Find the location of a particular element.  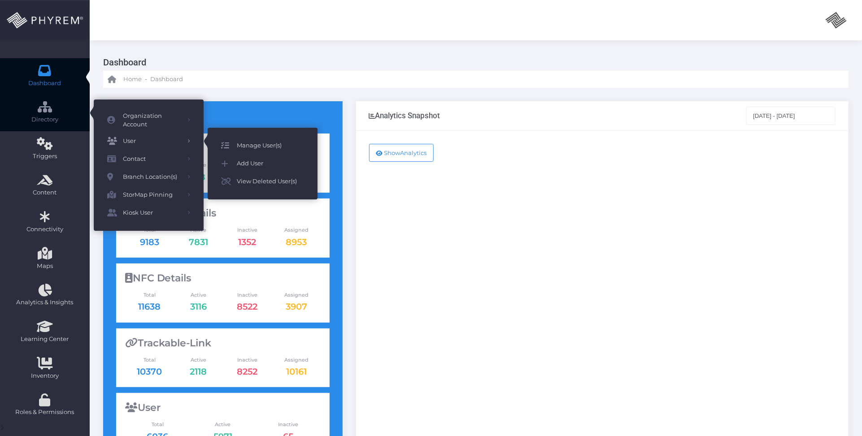

a: Manage User(s) is located at coordinates (262, 146).